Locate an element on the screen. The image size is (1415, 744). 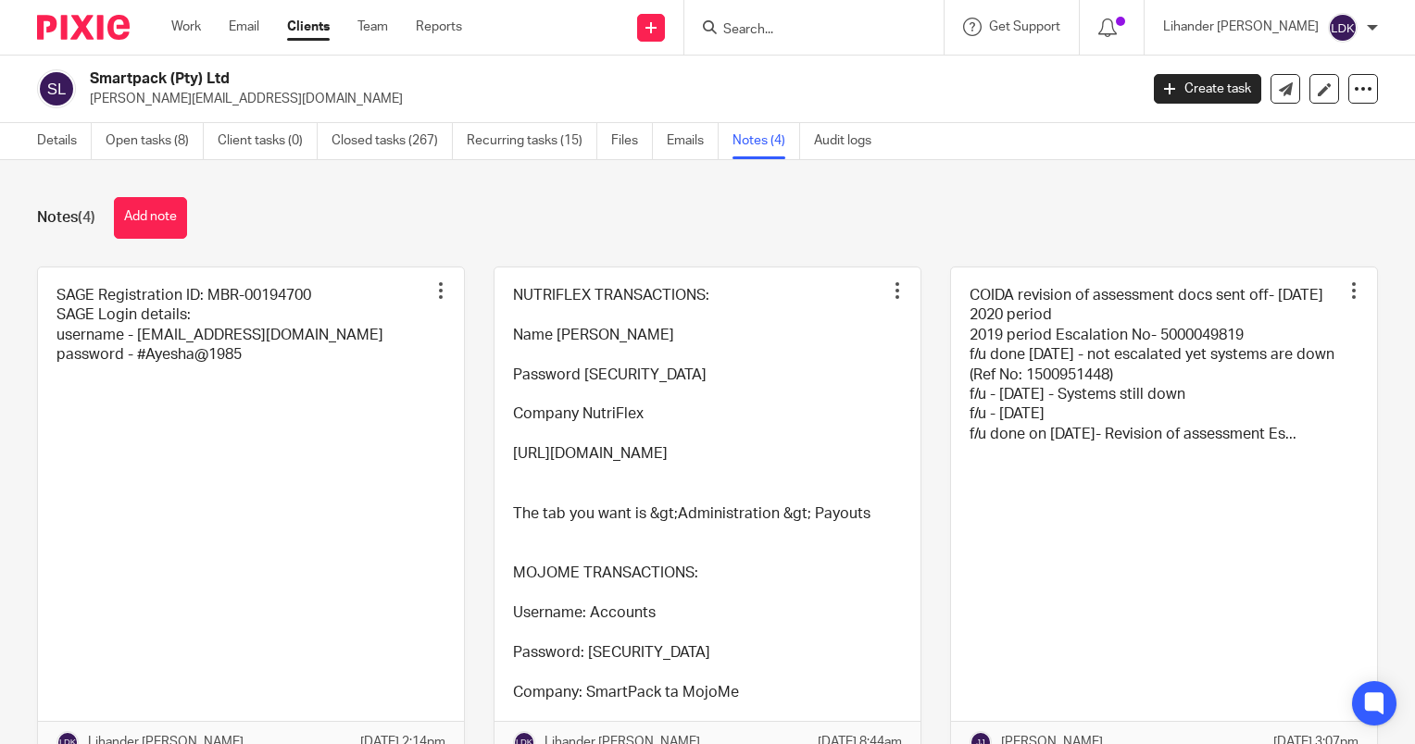
a: Create task is located at coordinates (1207, 89).